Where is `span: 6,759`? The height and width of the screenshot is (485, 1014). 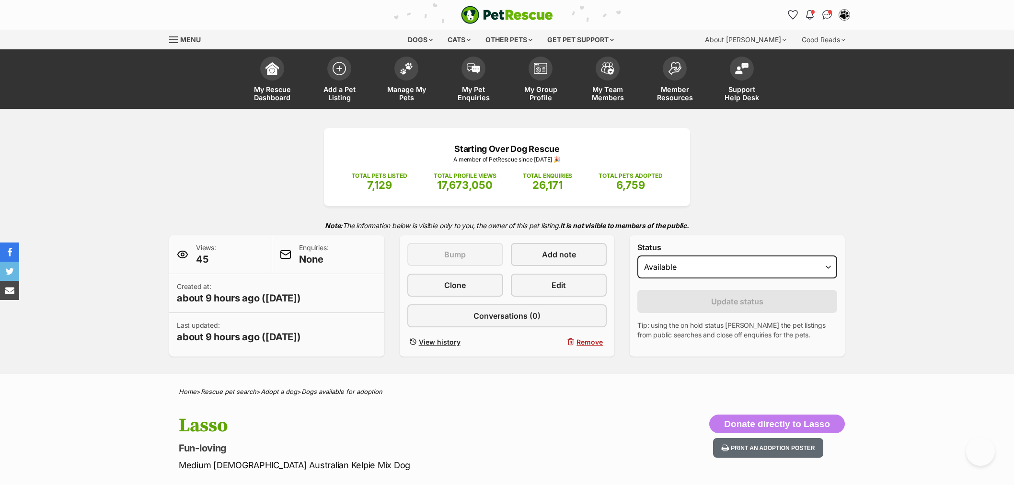 span: 6,759 is located at coordinates (631, 185).